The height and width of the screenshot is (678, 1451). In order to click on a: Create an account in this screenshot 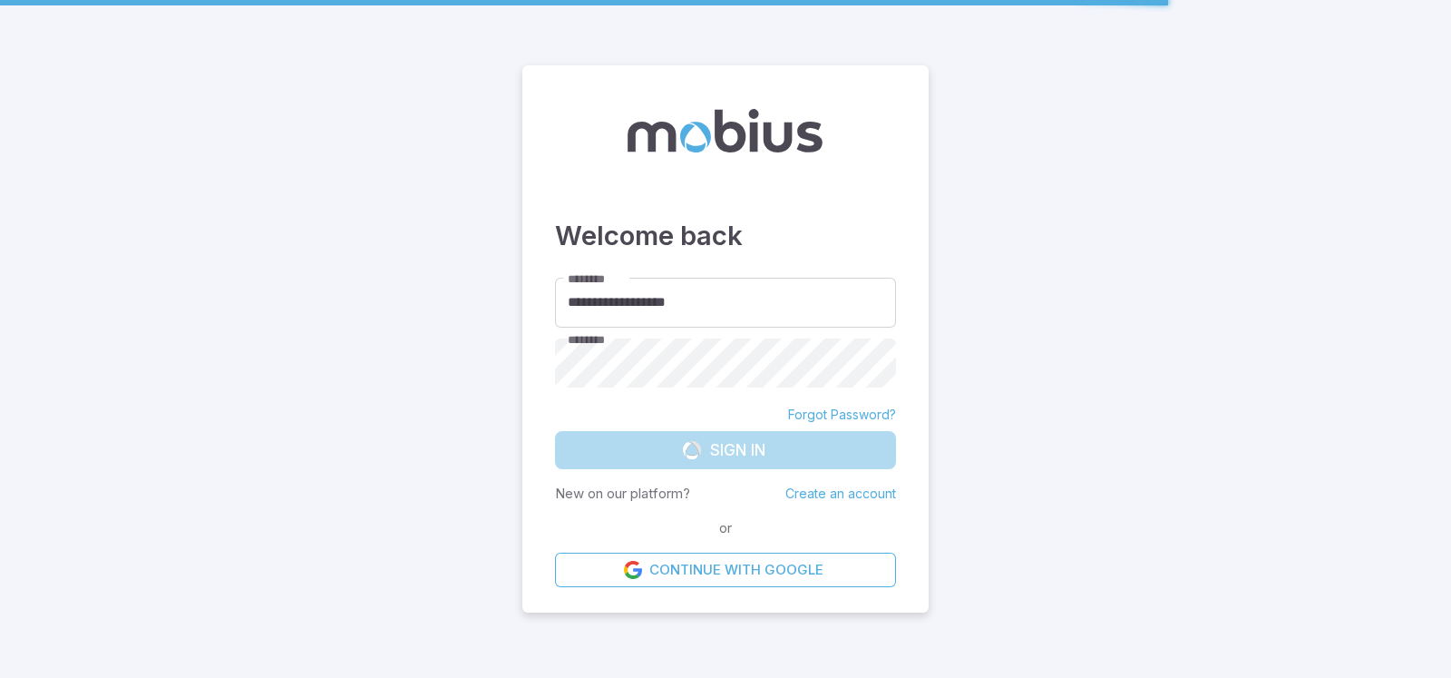, I will do `click(841, 493)`.